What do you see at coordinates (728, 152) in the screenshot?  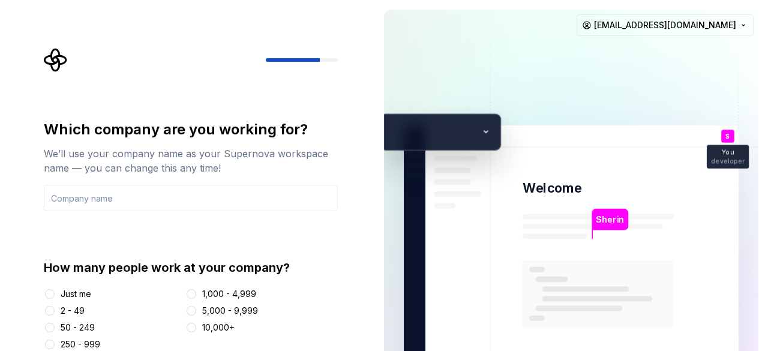 I see `p: You` at bounding box center [728, 152].